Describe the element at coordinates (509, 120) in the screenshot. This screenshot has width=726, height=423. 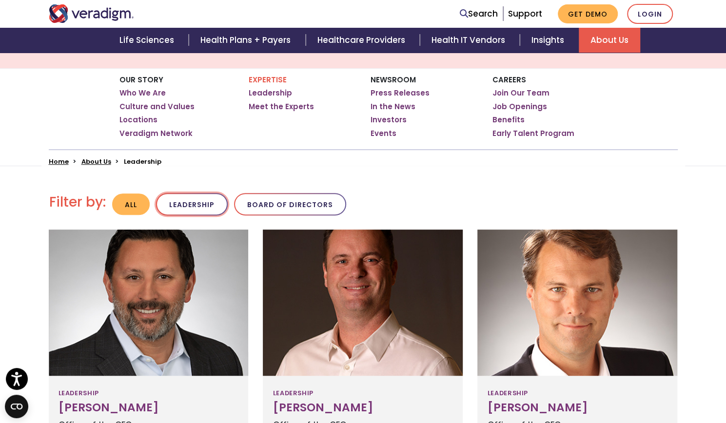
I see `a: Benefits` at that location.